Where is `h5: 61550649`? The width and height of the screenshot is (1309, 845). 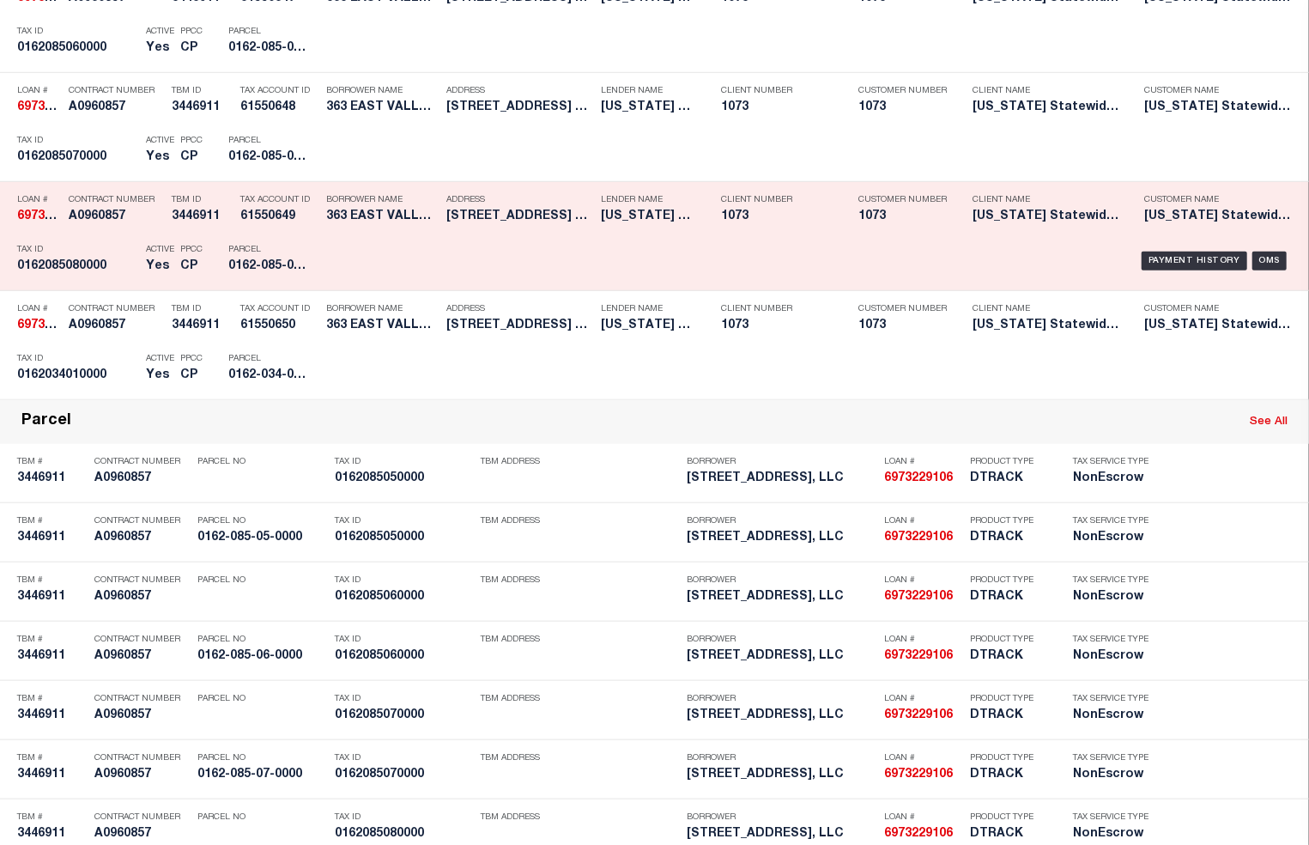
h5: 61550649 is located at coordinates (279, 216).